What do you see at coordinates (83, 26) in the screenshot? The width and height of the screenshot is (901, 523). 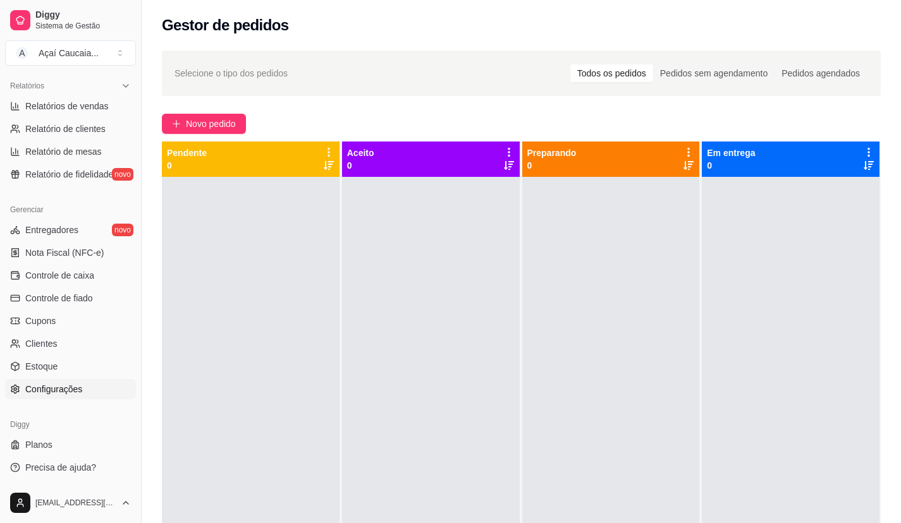 I see `span: Sistema de Gestão` at bounding box center [83, 26].